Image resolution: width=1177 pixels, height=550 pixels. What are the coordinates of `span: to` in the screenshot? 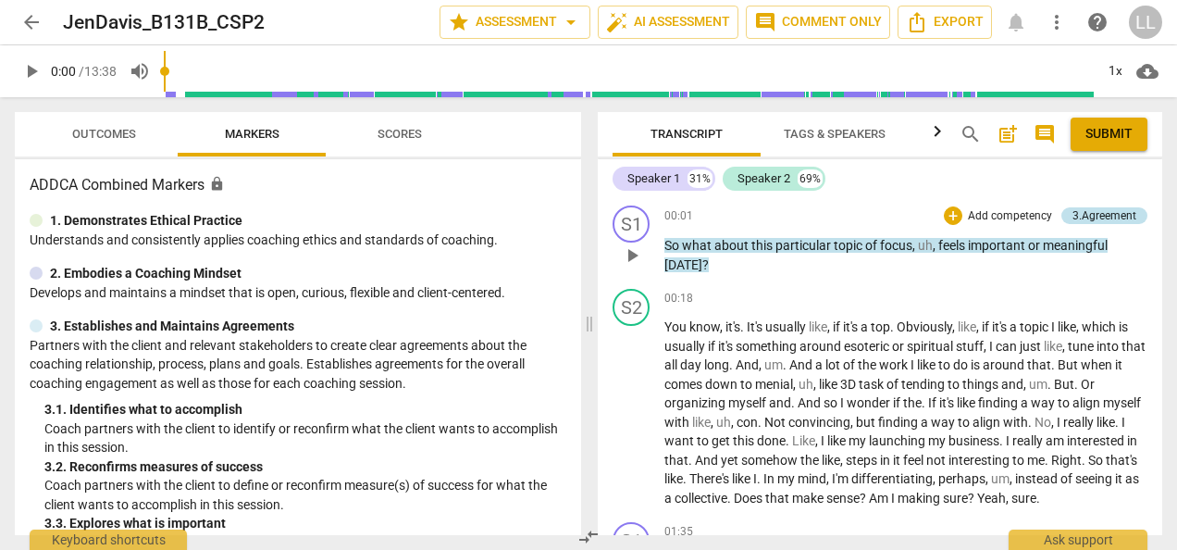 It's located at (748, 384).